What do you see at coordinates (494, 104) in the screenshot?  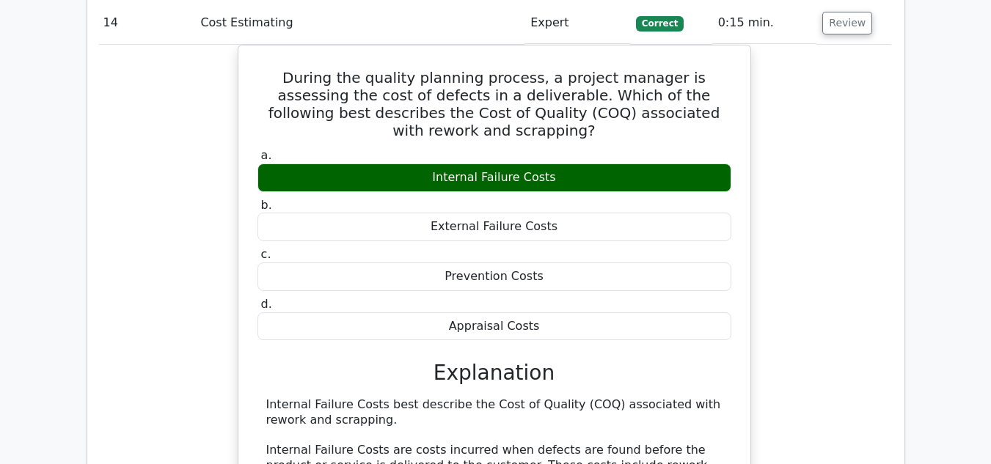 I see `h5: During the quality planning process, a project manager is assessing the cost of defects in a deli...` at bounding box center [494, 104].